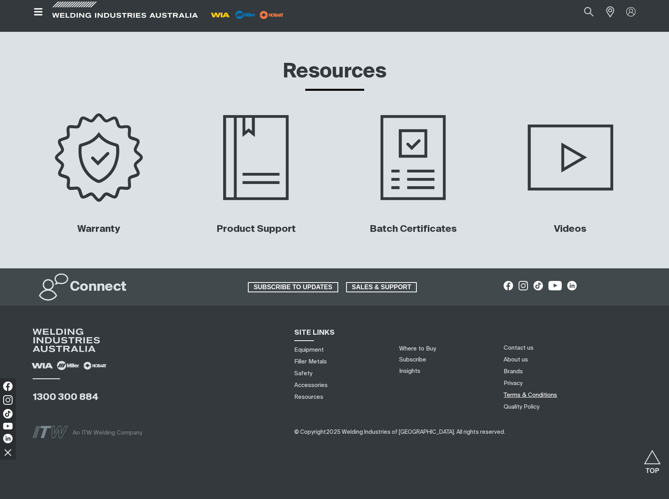 The image size is (669, 499). Describe the element at coordinates (8, 400) in the screenshot. I see `img: Instagram` at that location.